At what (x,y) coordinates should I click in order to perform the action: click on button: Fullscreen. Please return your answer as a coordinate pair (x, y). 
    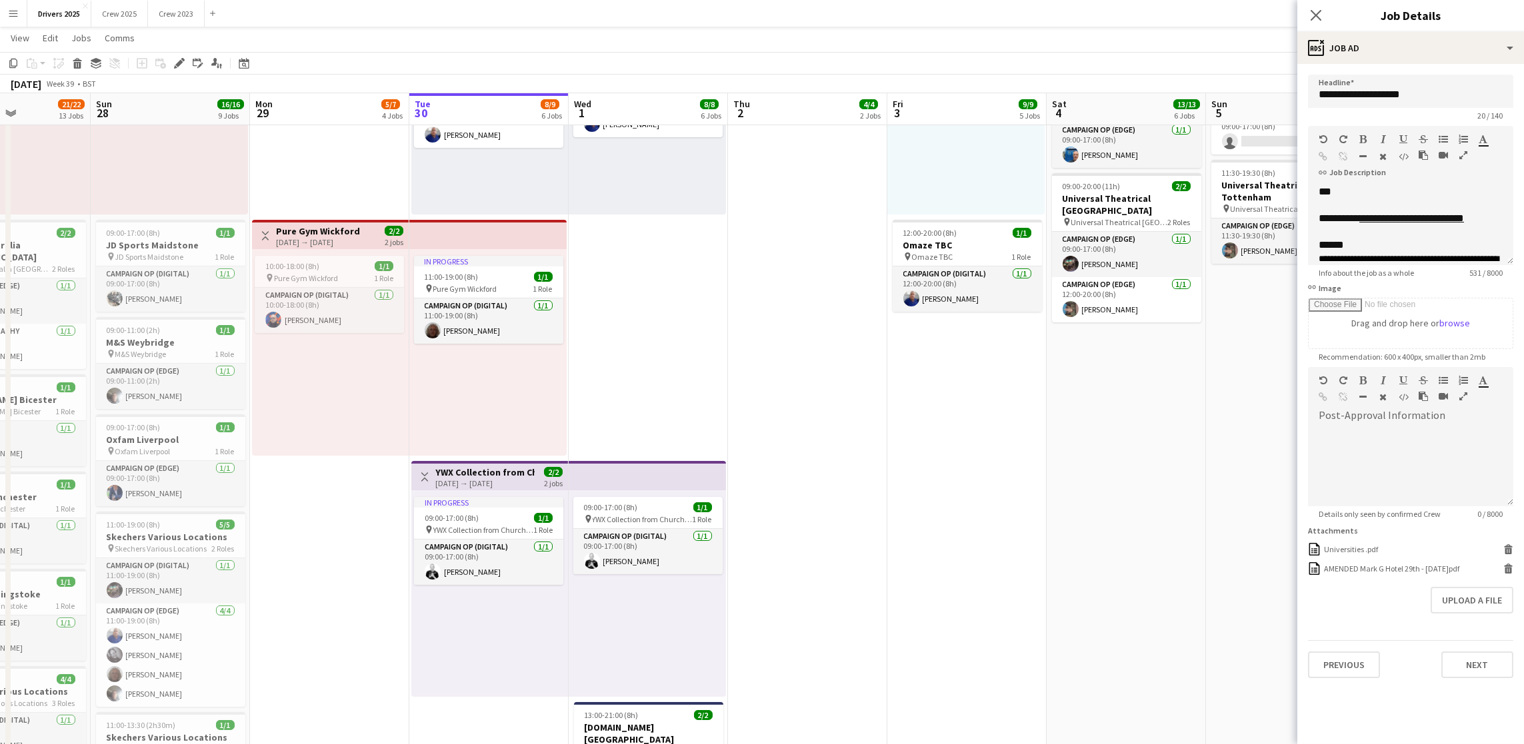
    Looking at the image, I should click on (1463, 397).